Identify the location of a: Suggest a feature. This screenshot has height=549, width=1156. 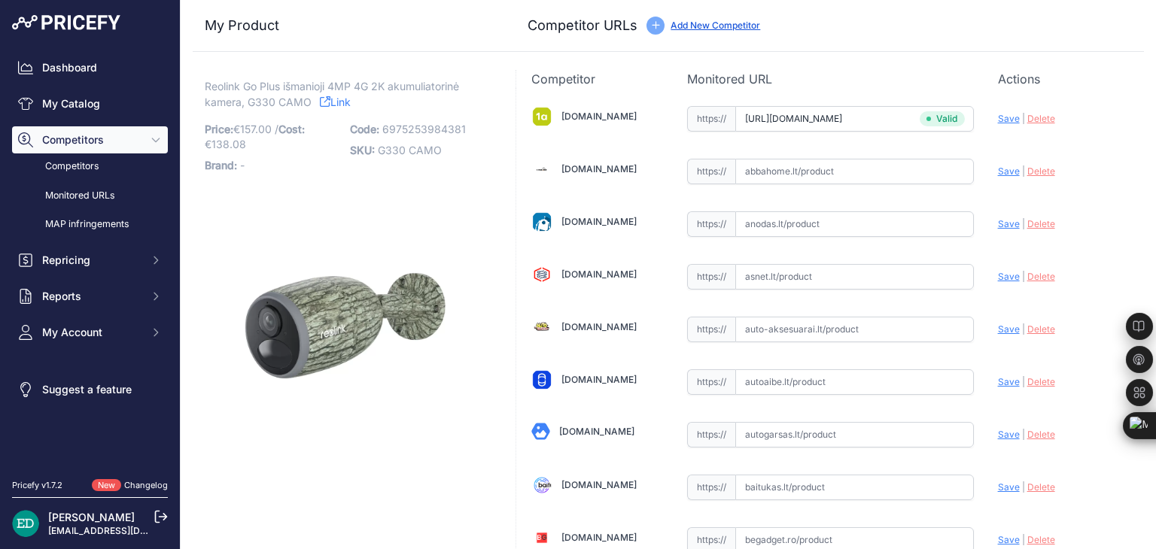
(90, 390).